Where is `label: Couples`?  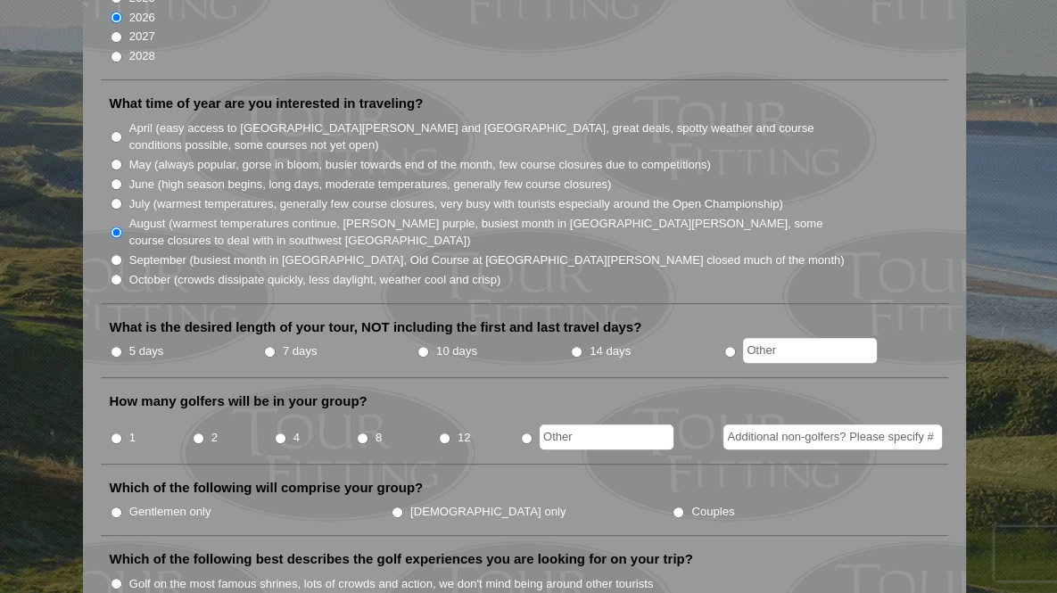 label: Couples is located at coordinates (713, 512).